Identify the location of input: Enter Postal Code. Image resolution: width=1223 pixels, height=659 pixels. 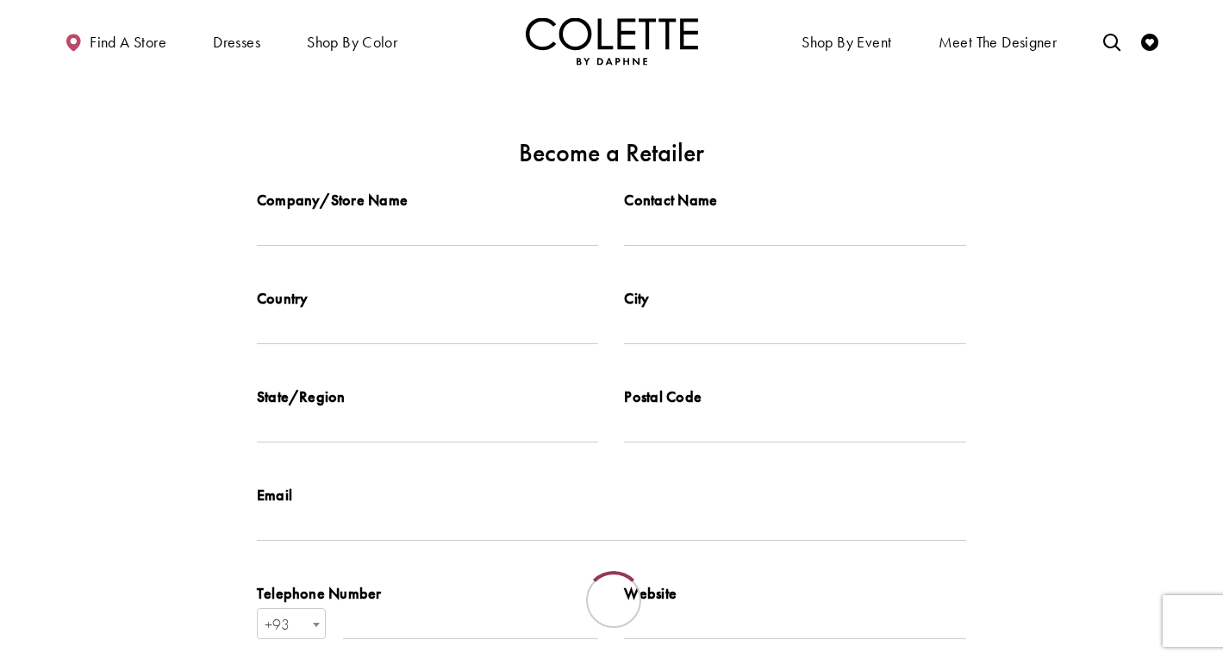
(795, 427).